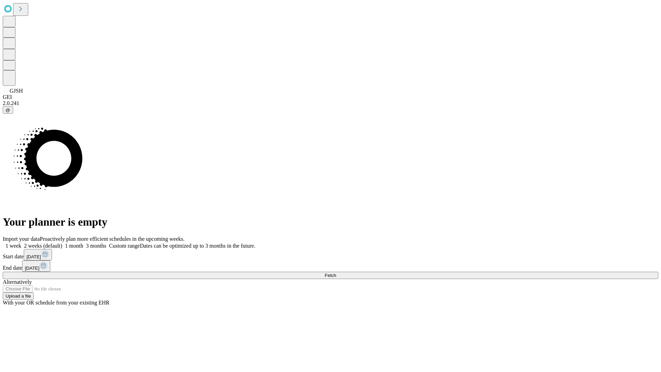  What do you see at coordinates (330, 275) in the screenshot?
I see `button: Fetch` at bounding box center [330, 275].